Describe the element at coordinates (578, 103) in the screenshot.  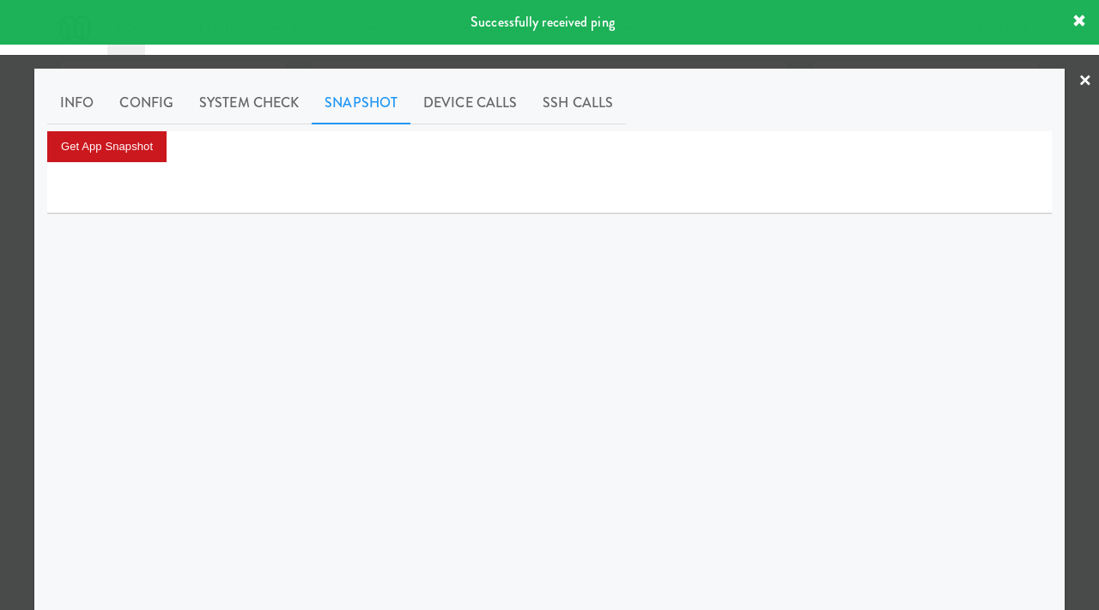
I see `a: SSH Calls` at that location.